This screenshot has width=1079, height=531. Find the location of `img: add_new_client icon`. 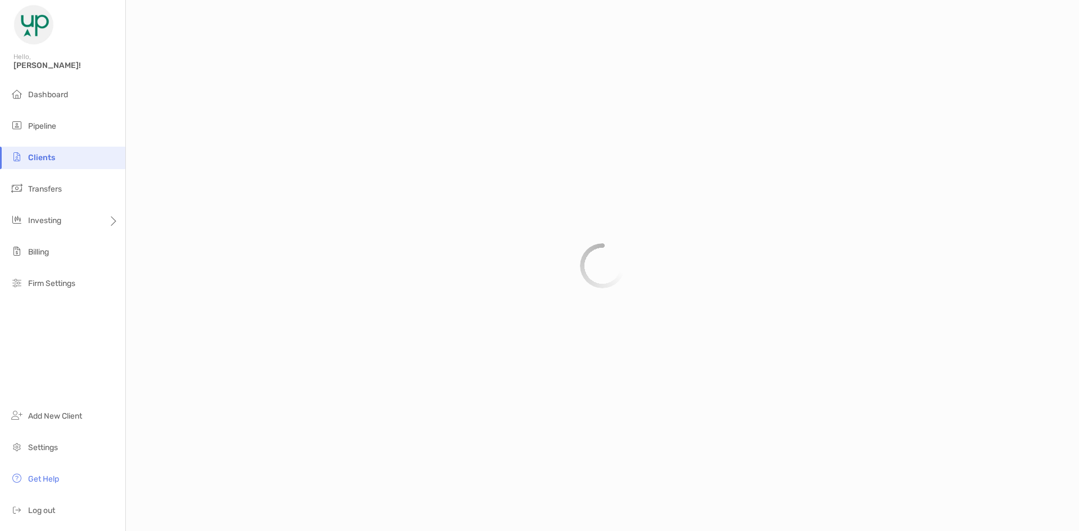

img: add_new_client icon is located at coordinates (17, 415).